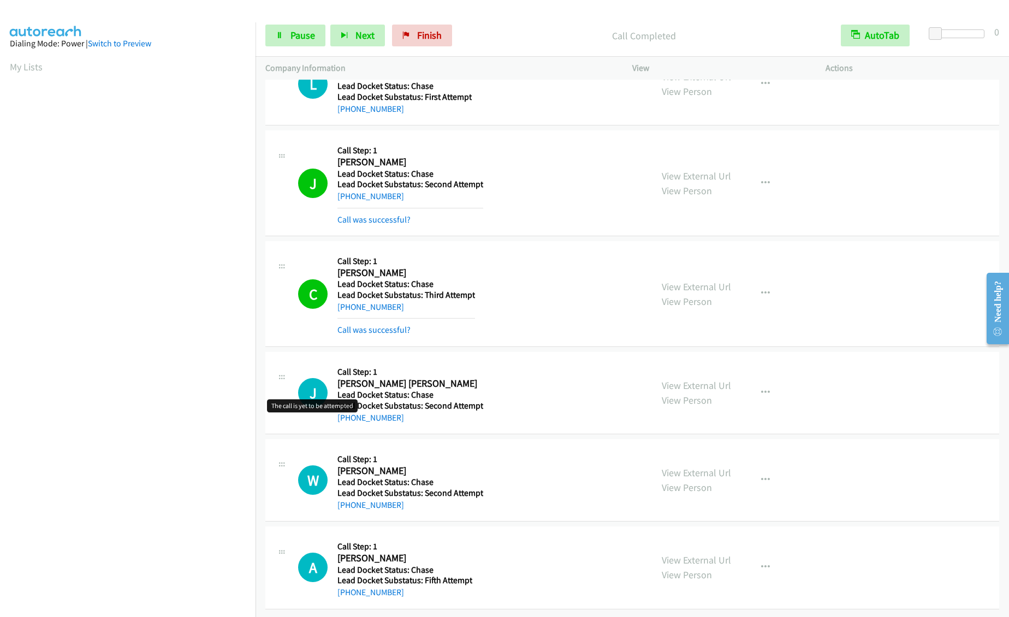  I want to click on span: Finish, so click(429, 35).